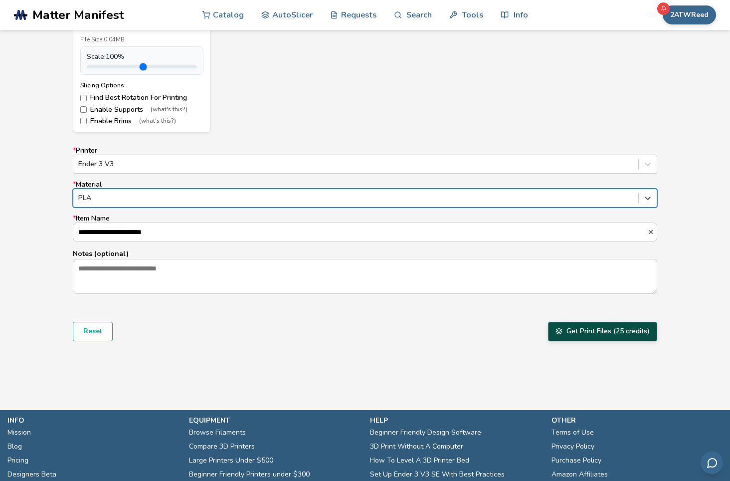 This screenshot has width=730, height=481. Describe the element at coordinates (142, 98) in the screenshot. I see `label: Find Best Rotation For Printing` at that location.